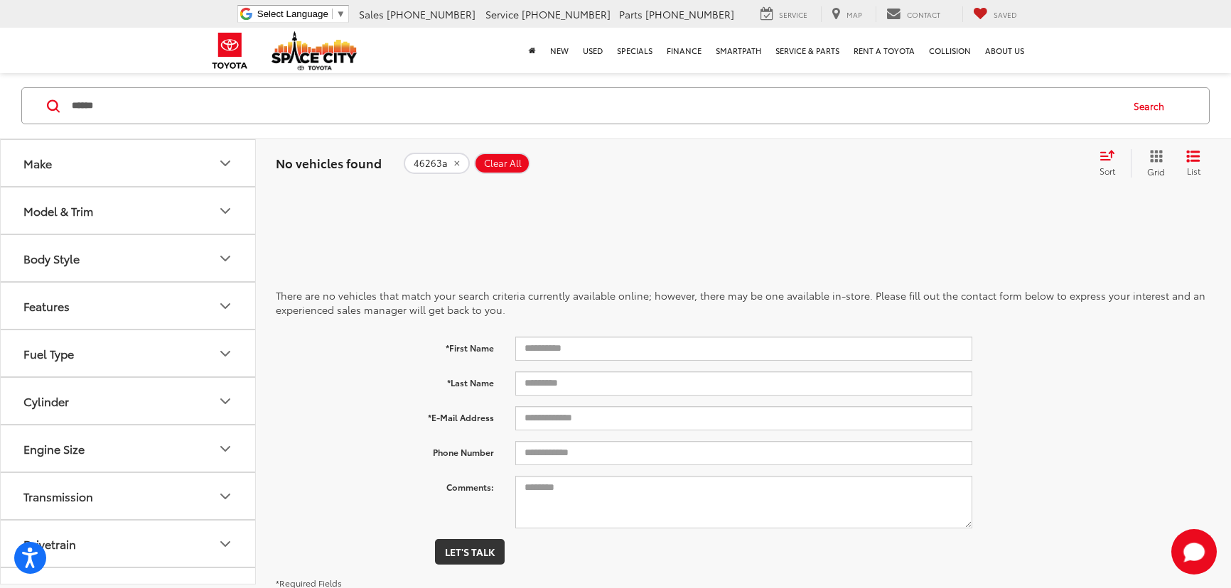 The height and width of the screenshot is (588, 1231). I want to click on button: MakeMake, so click(129, 163).